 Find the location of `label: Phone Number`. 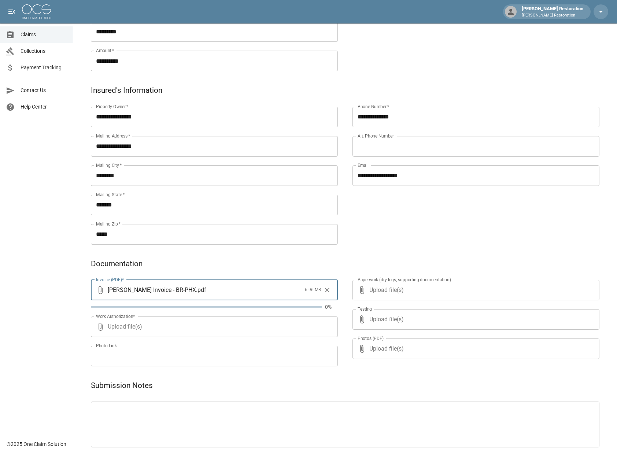

label: Phone Number is located at coordinates (374, 106).